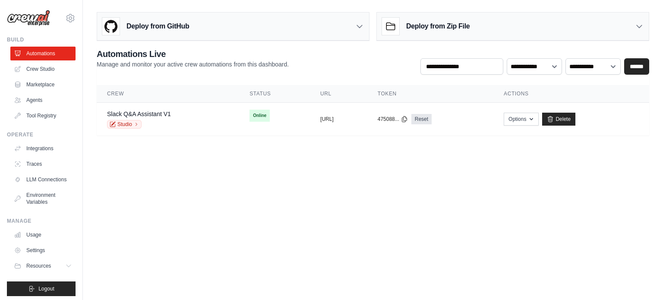  Describe the element at coordinates (43, 235) in the screenshot. I see `a: Usage` at that location.